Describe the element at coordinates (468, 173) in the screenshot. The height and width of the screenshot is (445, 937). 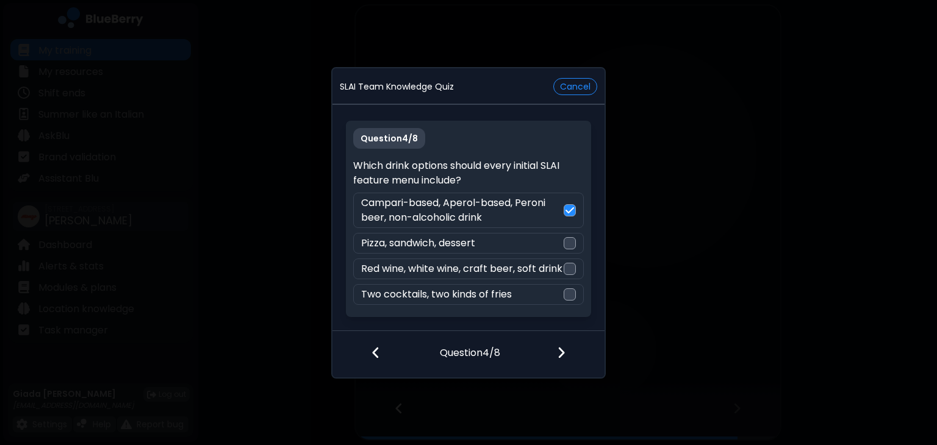
I see `p: Which drink options should every initial SLAI feature menu include?` at that location.